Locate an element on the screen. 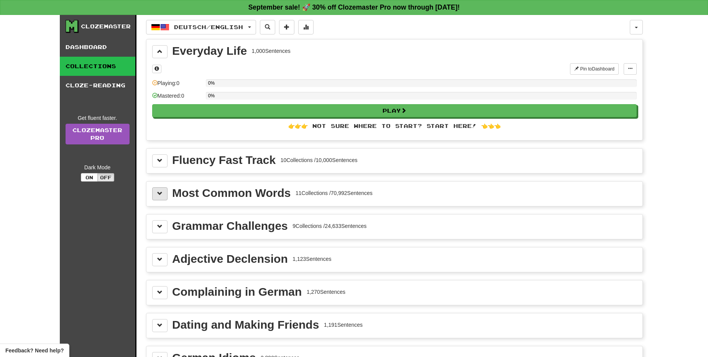 This screenshot has width=708, height=357. div: 11 Collections / 70,992 Sentences is located at coordinates (334, 193).